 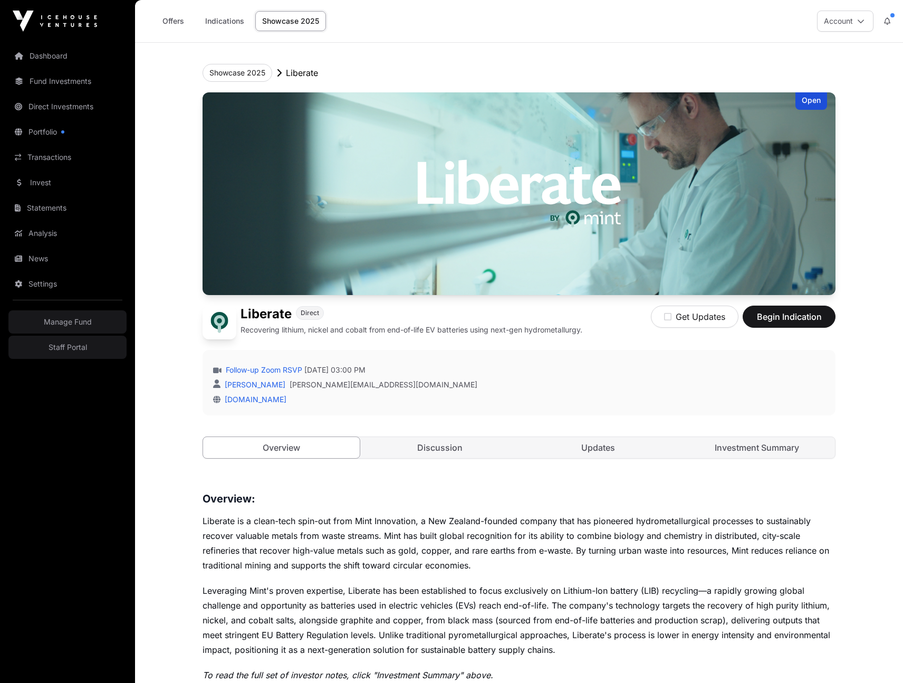 I want to click on a: Fund Investments, so click(x=68, y=81).